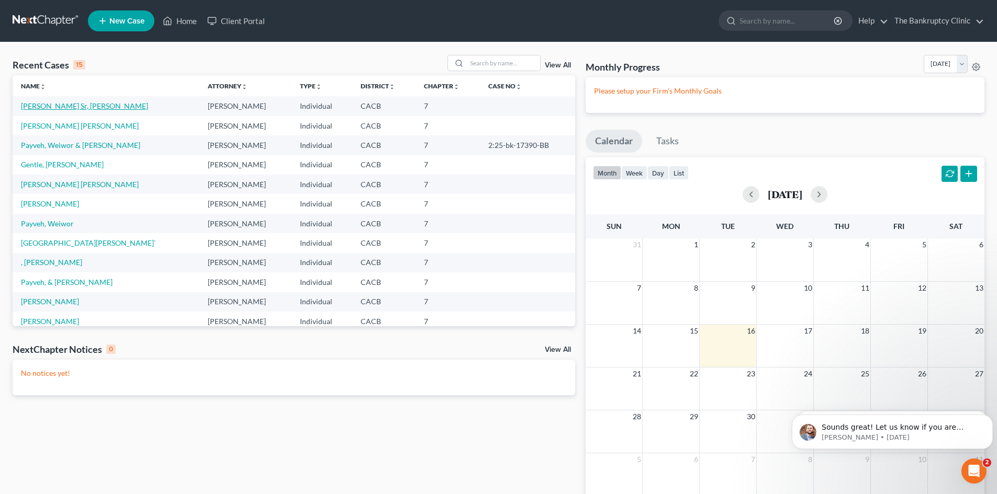 The height and width of the screenshot is (494, 997). Describe the element at coordinates (979, 374) in the screenshot. I see `span: 27` at that location.